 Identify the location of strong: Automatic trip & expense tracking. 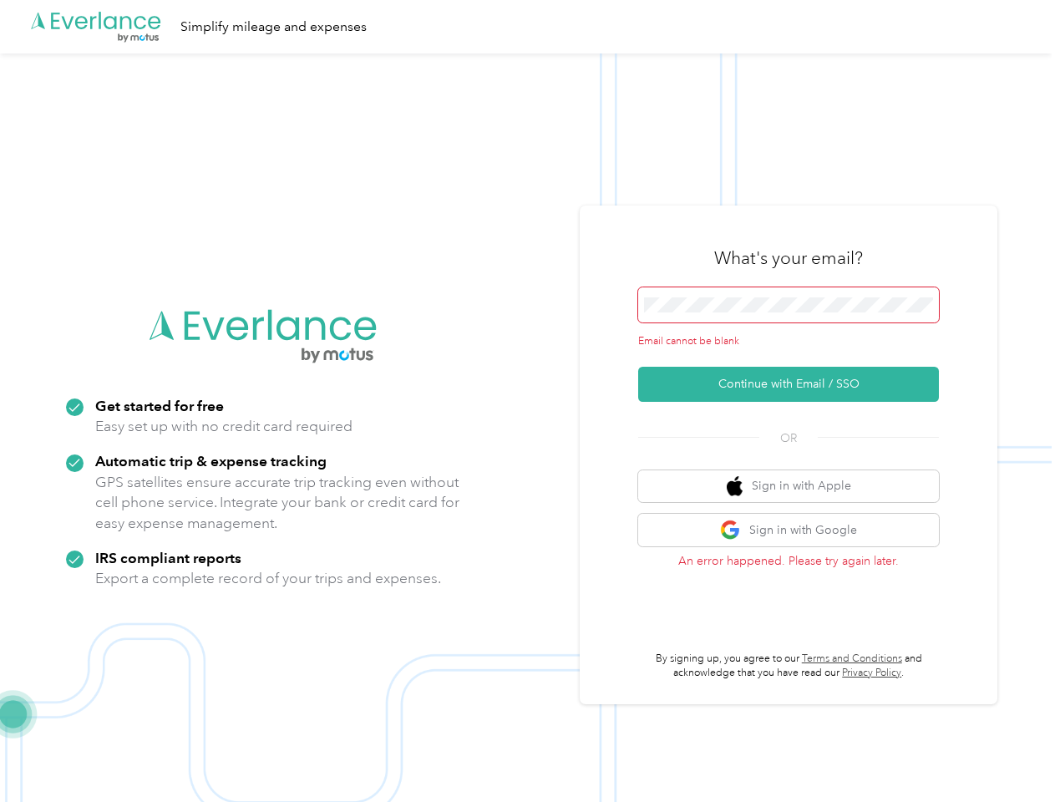
(211, 460).